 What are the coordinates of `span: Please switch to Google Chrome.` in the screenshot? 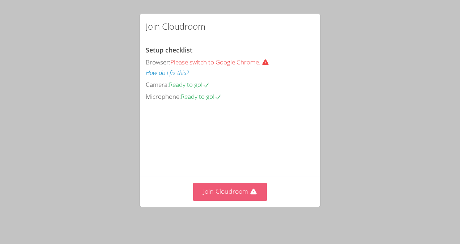 It's located at (221, 62).